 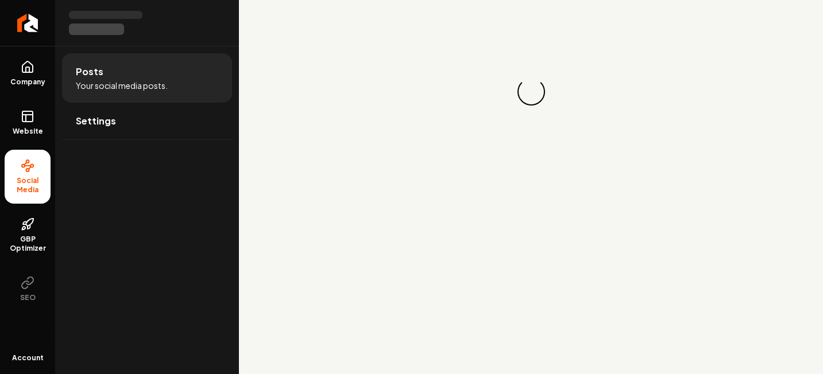 What do you see at coordinates (28, 82) in the screenshot?
I see `span: Company` at bounding box center [28, 82].